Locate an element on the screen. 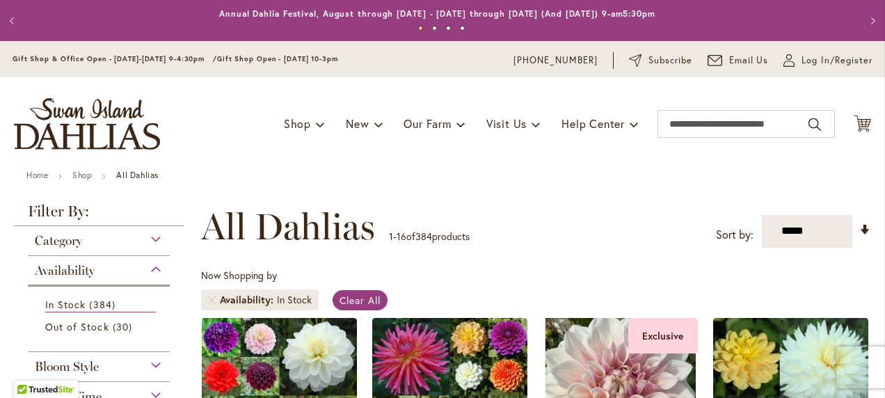 The image size is (885, 398). span: Subscribe is located at coordinates (670, 61).